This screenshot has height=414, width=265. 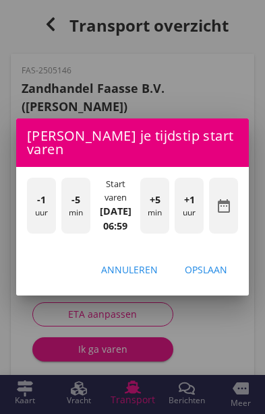 What do you see at coordinates (115, 191) in the screenshot?
I see `div: Start varen` at bounding box center [115, 191].